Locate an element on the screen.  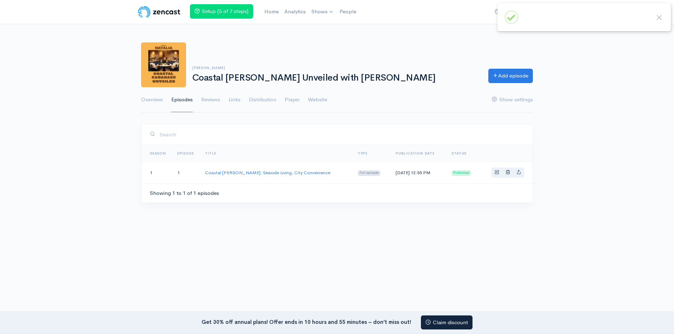
a: Season is located at coordinates (158, 153).